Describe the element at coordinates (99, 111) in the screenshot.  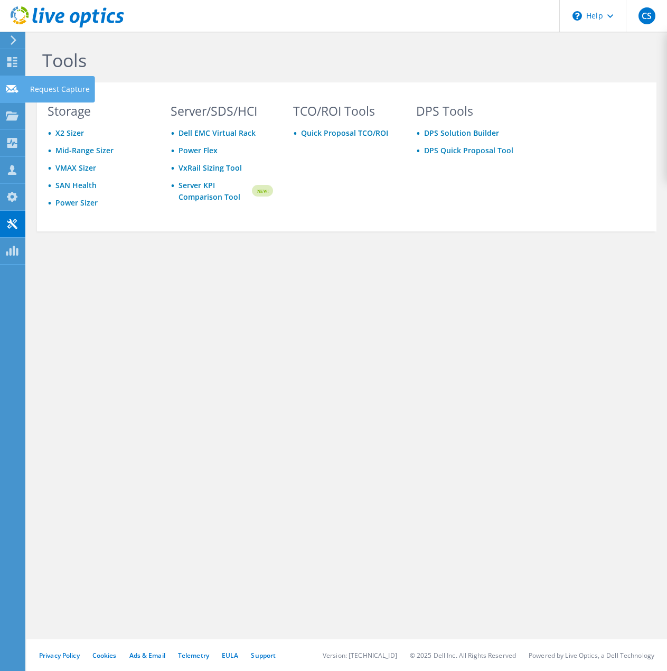
I see `h3: Storage` at that location.